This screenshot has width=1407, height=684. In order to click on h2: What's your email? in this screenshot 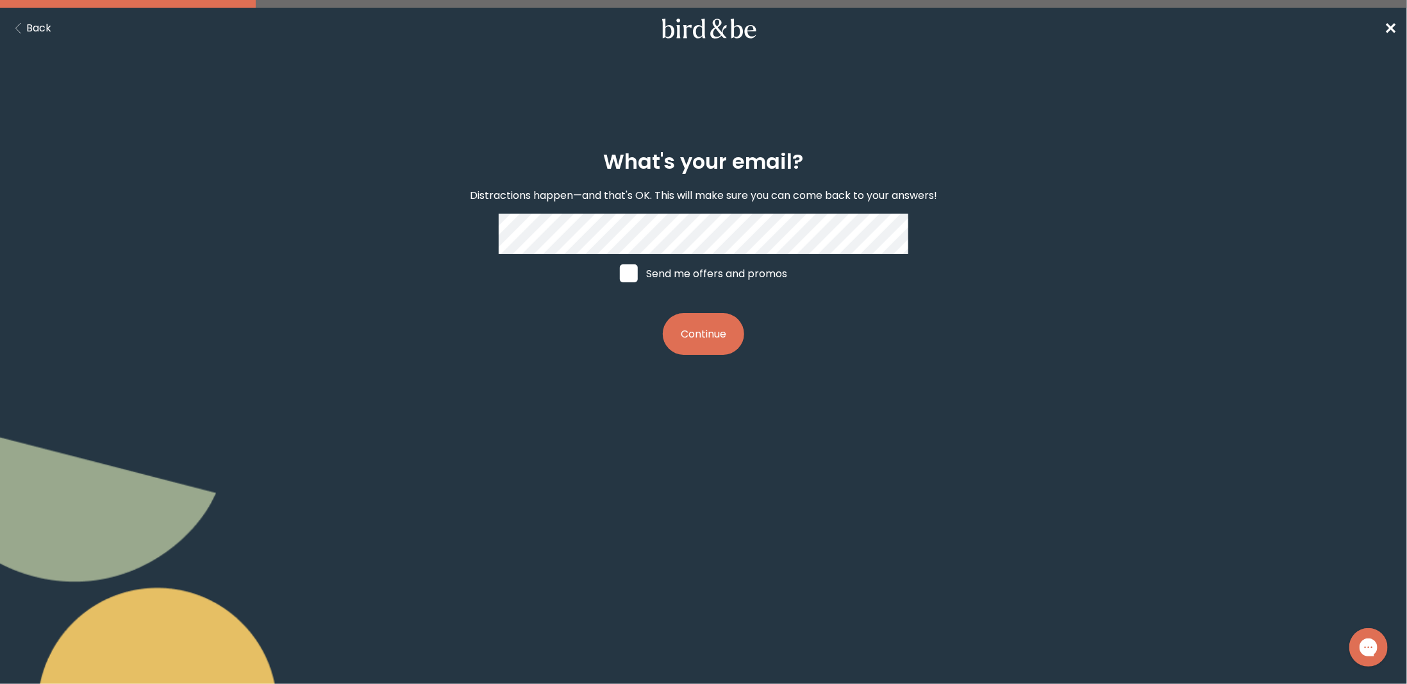, I will do `click(704, 162)`.